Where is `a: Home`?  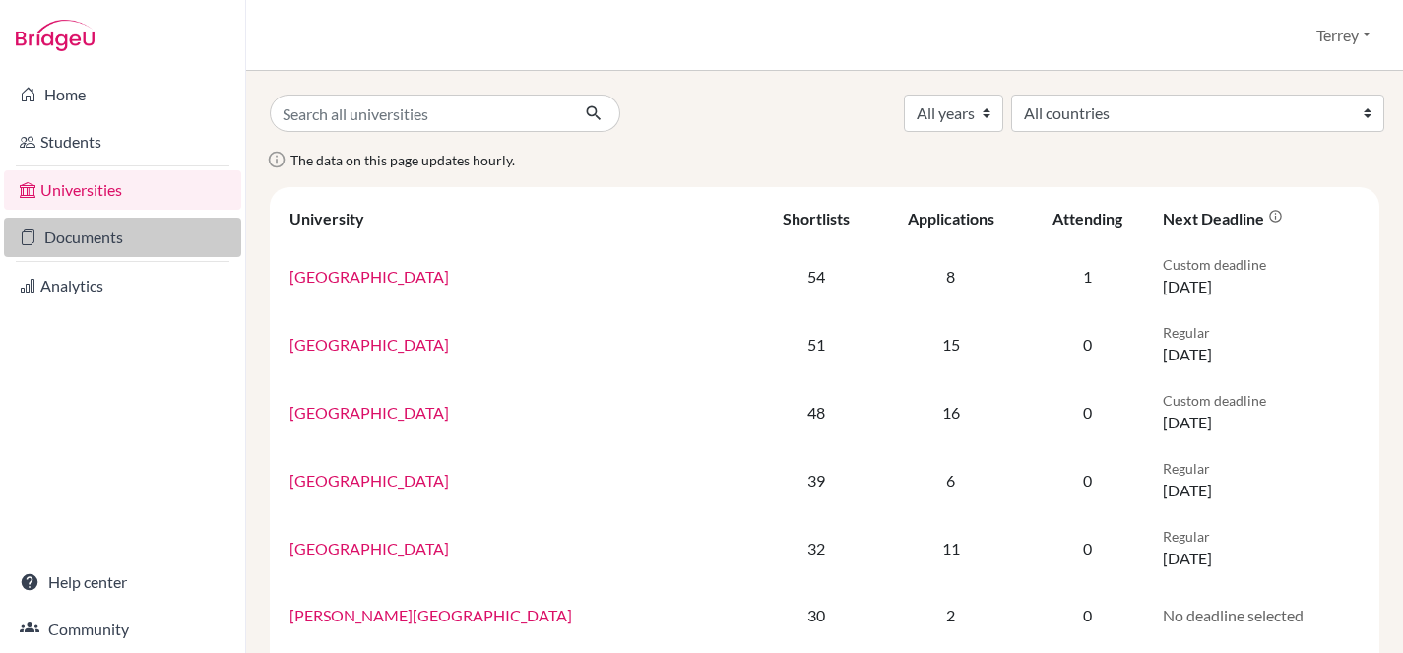 a: Home is located at coordinates (122, 95).